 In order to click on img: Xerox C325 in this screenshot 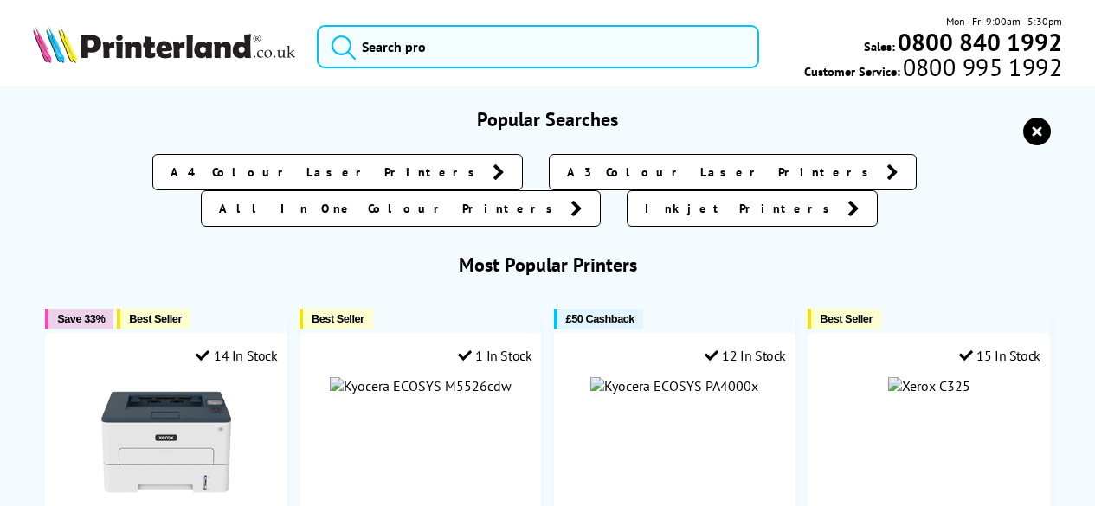, I will do `click(929, 386)`.